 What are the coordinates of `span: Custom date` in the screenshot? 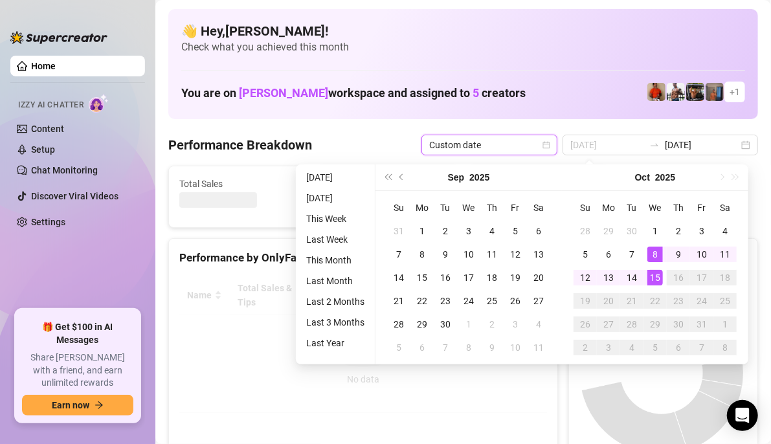 It's located at (489, 145).